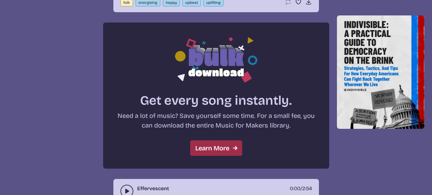  I want to click on img: Bulk download, so click(216, 59).